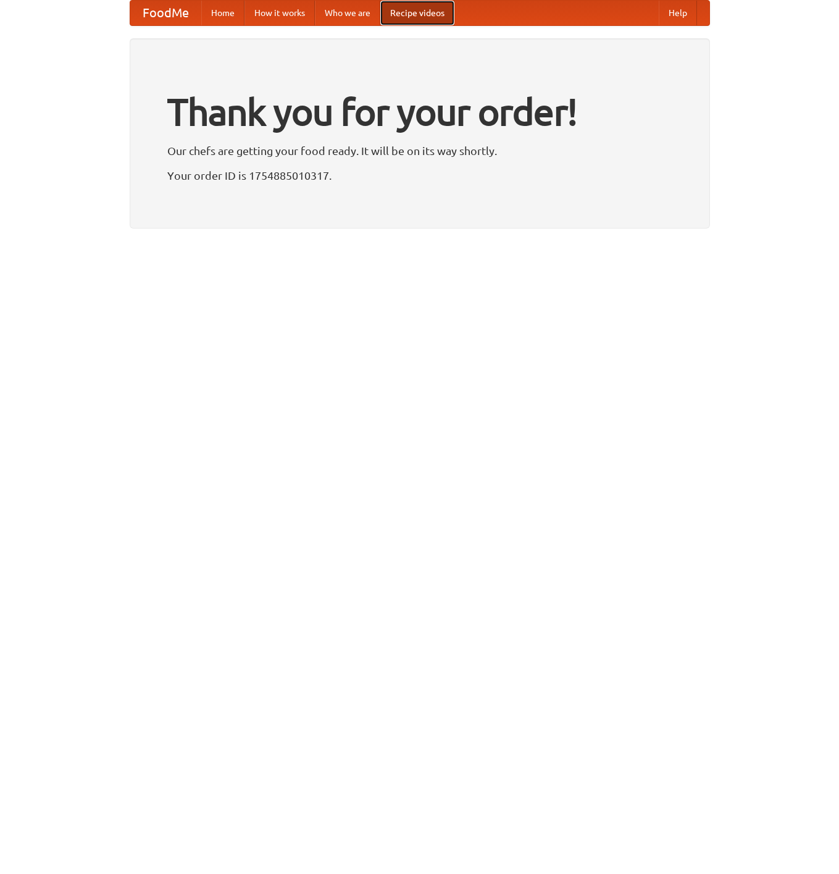 Image resolution: width=839 pixels, height=874 pixels. Describe the element at coordinates (348, 13) in the screenshot. I see `a: Who we are` at that location.